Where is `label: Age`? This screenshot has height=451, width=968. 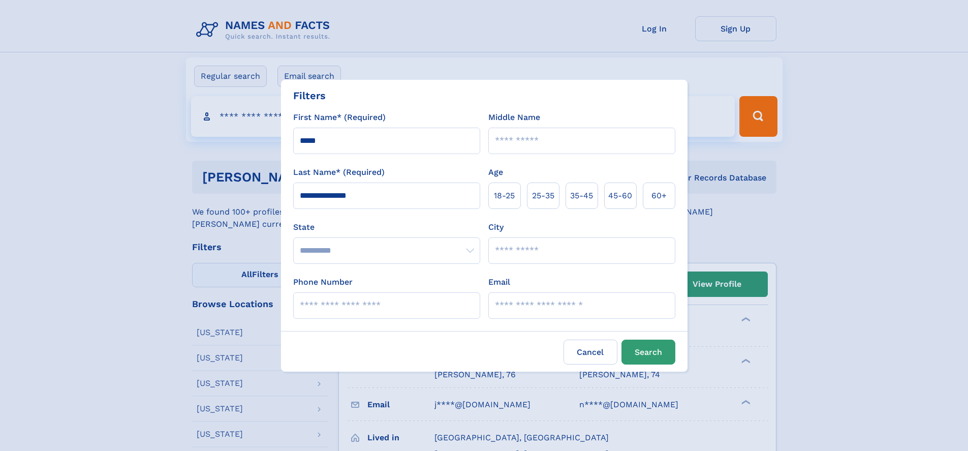
label: Age is located at coordinates (496, 172).